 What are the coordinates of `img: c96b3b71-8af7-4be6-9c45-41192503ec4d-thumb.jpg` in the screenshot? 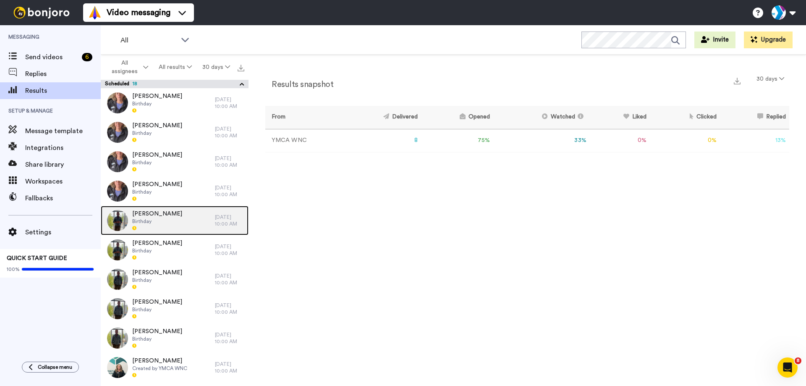 It's located at (118, 103).